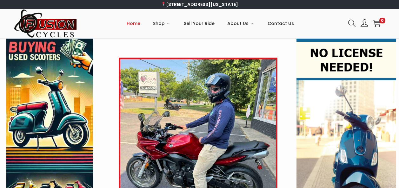 This screenshot has width=399, height=188. Describe the element at coordinates (238, 23) in the screenshot. I see `span: About Us` at that location.